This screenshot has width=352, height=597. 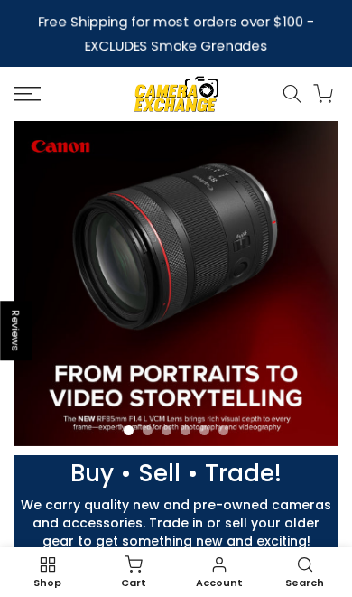 What do you see at coordinates (176, 523) in the screenshot?
I see `p: We carry quality new and pre-owned cameras and accessories. Trade in or sell your older gear to g...` at bounding box center [176, 523].